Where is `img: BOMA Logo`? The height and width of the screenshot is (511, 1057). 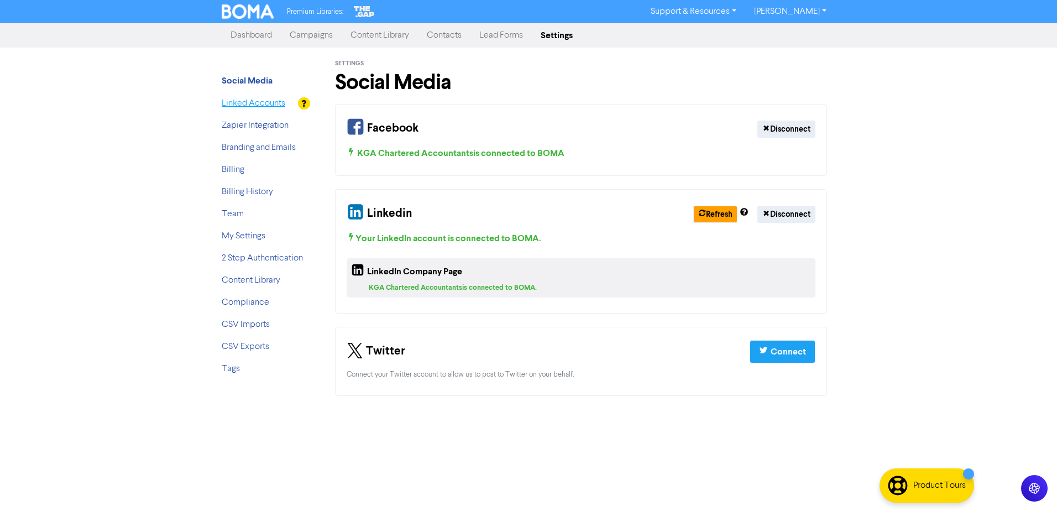 img: BOMA Logo is located at coordinates (248, 12).